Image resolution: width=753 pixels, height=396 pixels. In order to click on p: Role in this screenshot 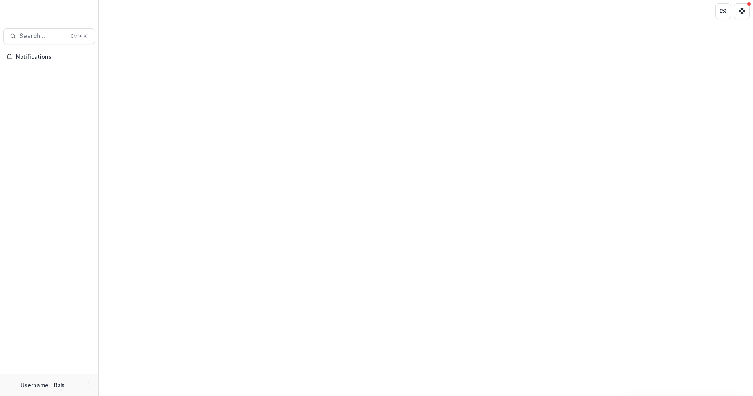, I will do `click(59, 385)`.